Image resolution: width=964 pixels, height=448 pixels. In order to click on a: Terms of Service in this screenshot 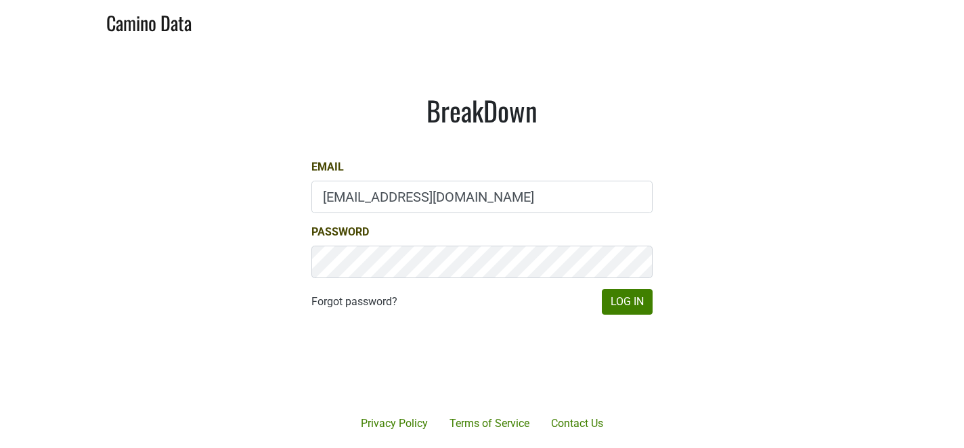, I will do `click(489, 424)`.